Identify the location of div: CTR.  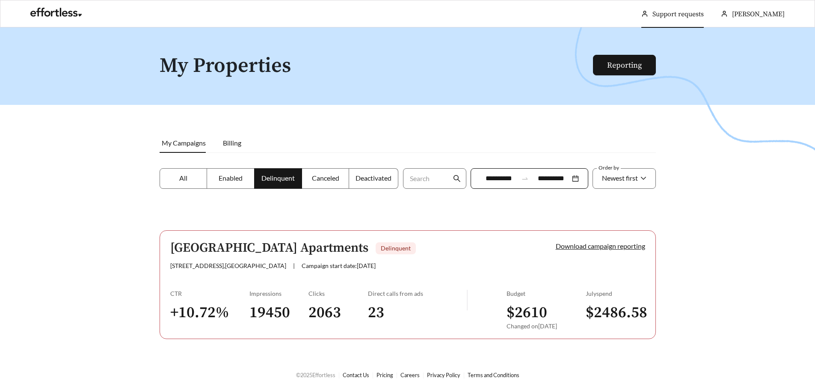
(210, 293).